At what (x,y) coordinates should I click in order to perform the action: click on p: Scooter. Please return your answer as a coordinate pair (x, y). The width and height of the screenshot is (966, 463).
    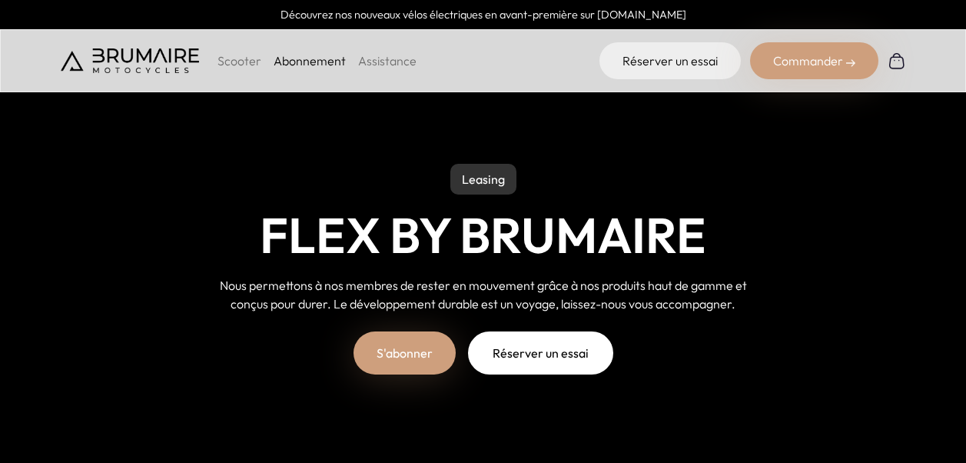
    Looking at the image, I should click on (239, 61).